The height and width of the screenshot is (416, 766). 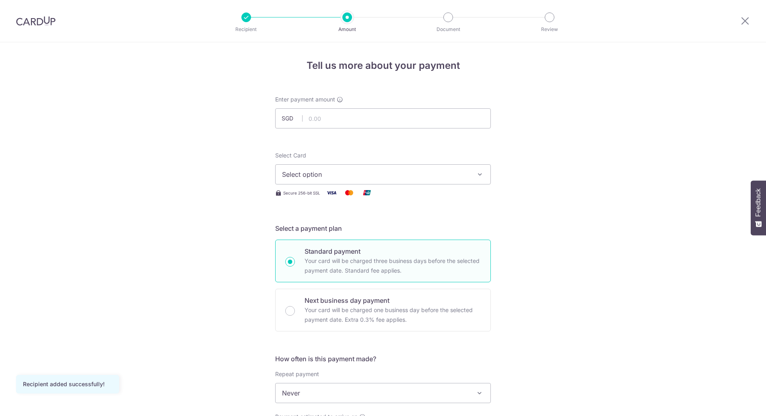 I want to click on p: Review, so click(x=550, y=29).